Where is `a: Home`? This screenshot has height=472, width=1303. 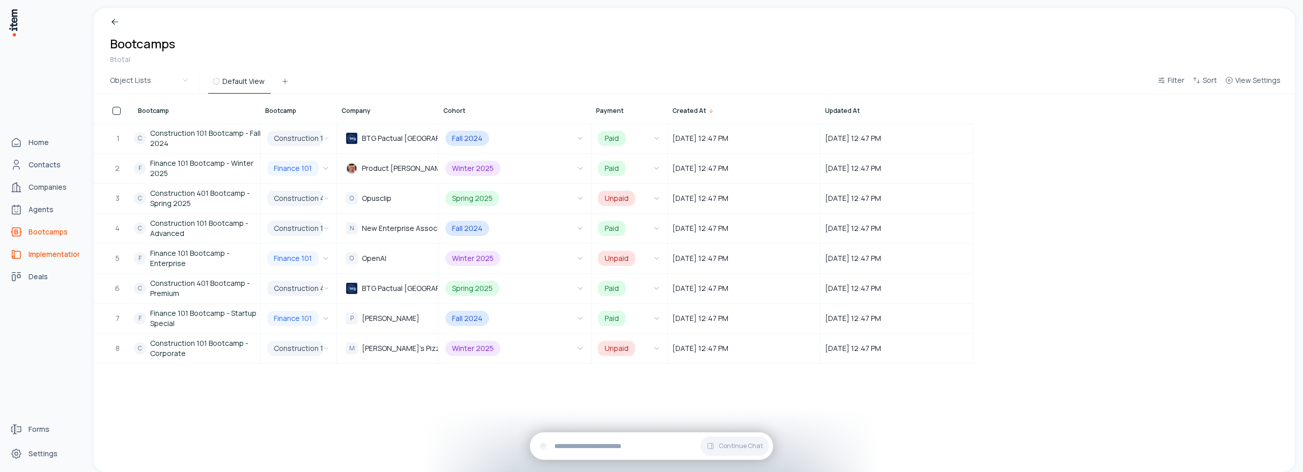
a: Home is located at coordinates (45, 143).